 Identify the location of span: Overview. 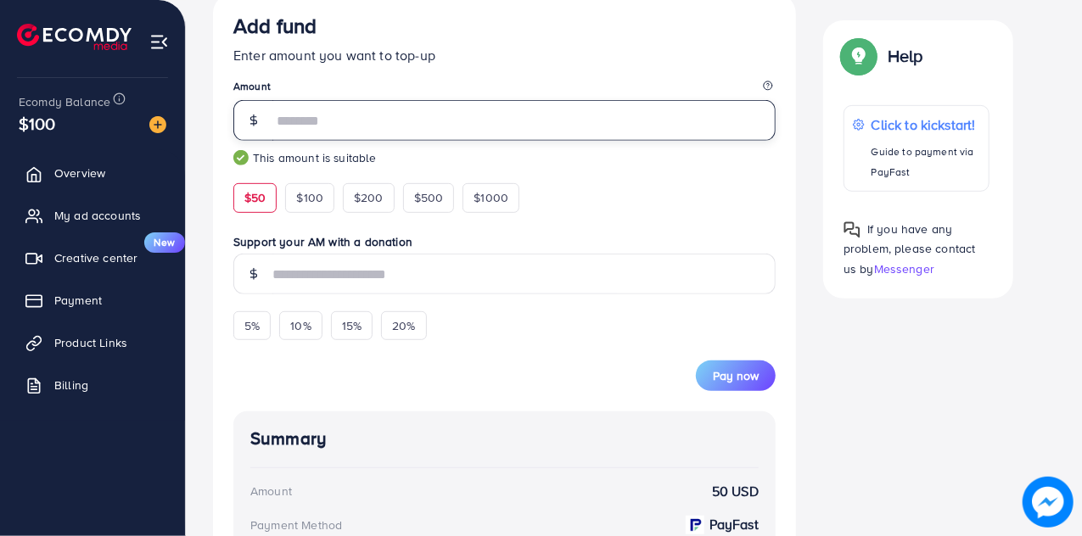
(80, 173).